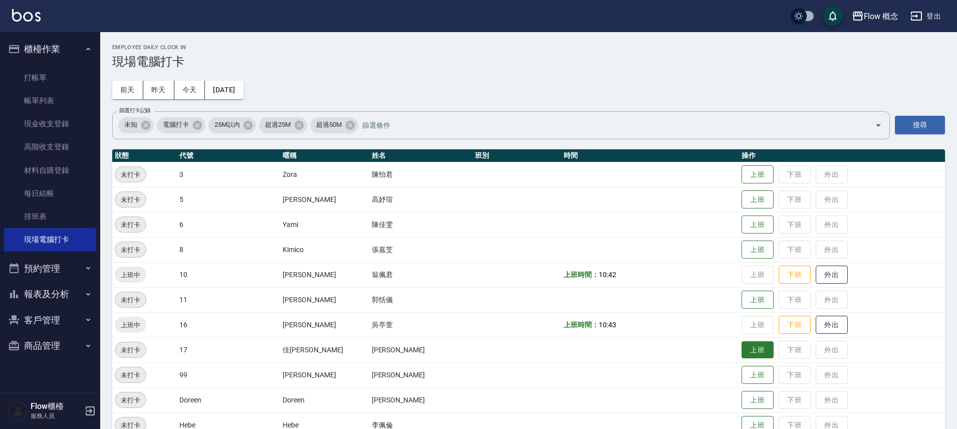 The image size is (957, 429). Describe the element at coordinates (925, 16) in the screenshot. I see `button: 登出` at that location.